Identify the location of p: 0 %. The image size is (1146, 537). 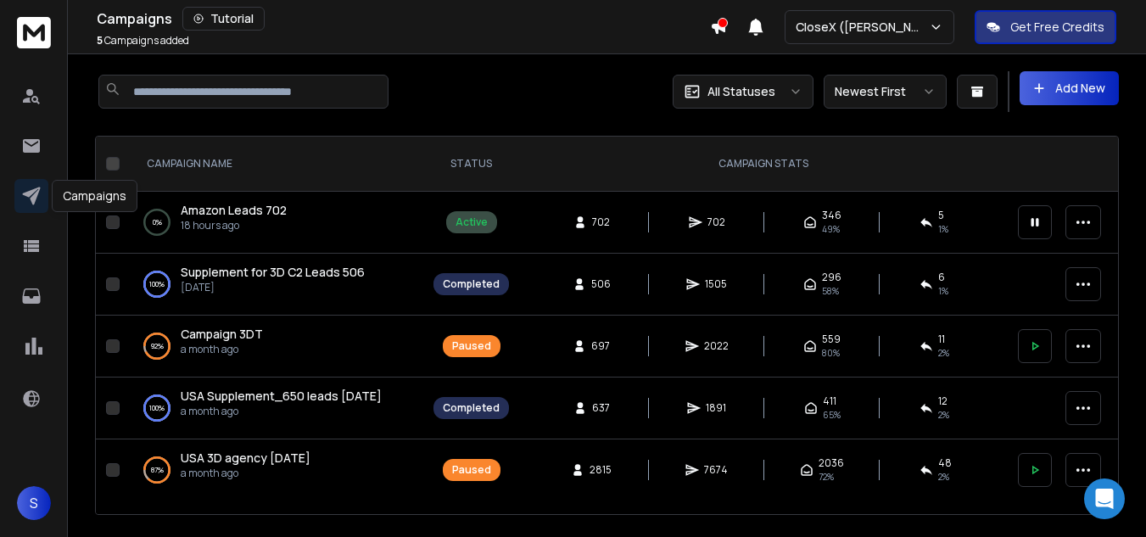
(157, 222).